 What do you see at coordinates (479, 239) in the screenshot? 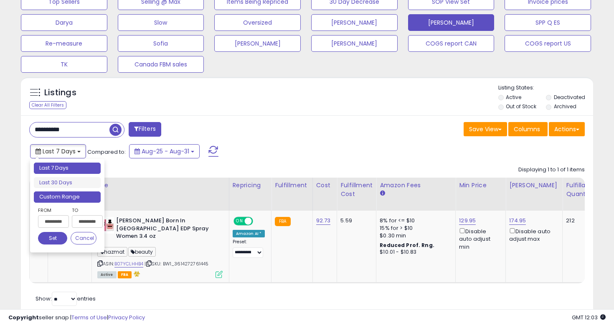
I see `div: Disable auto adjust min` at bounding box center [479, 239].